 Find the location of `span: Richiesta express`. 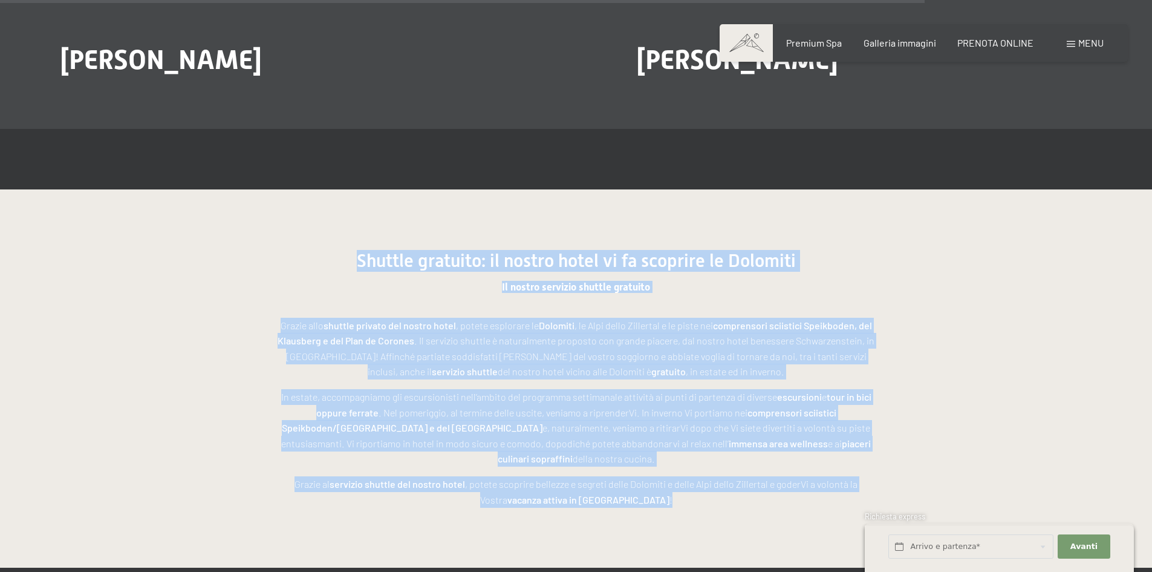

span: Richiesta express is located at coordinates (895, 516).